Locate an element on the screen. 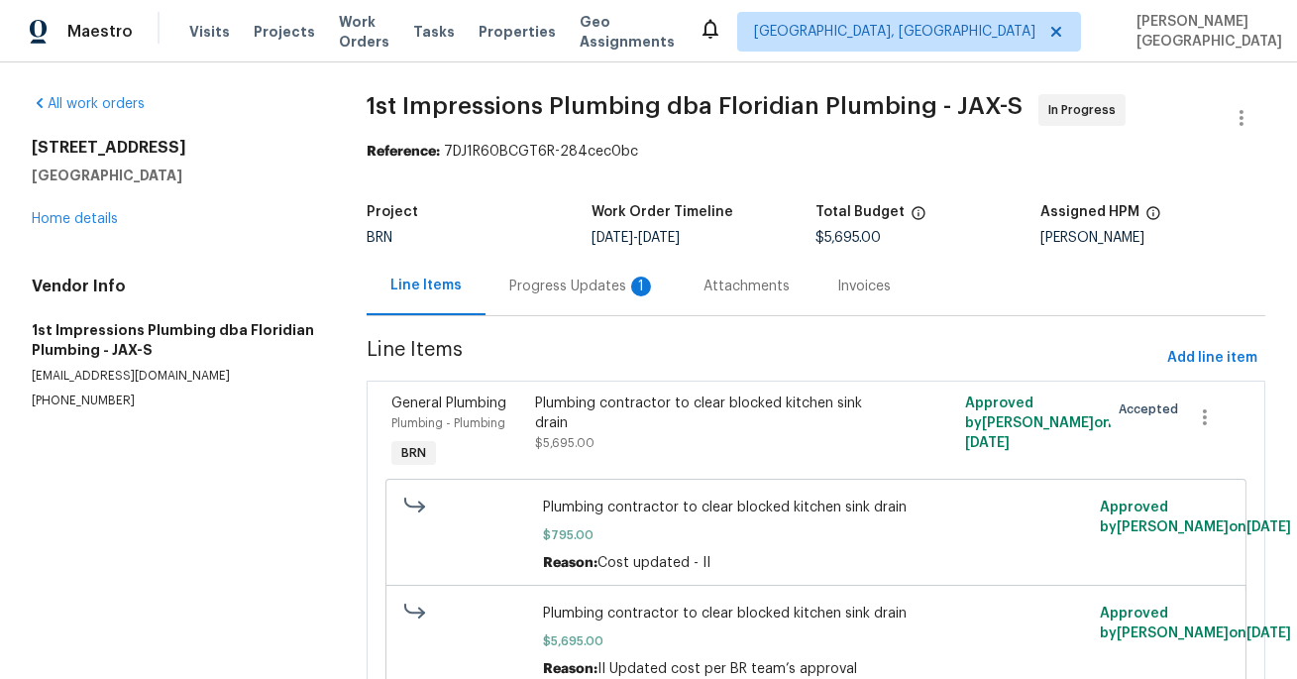 The width and height of the screenshot is (1297, 679). span: The hpm assigned to this work order. is located at coordinates (1153, 218).